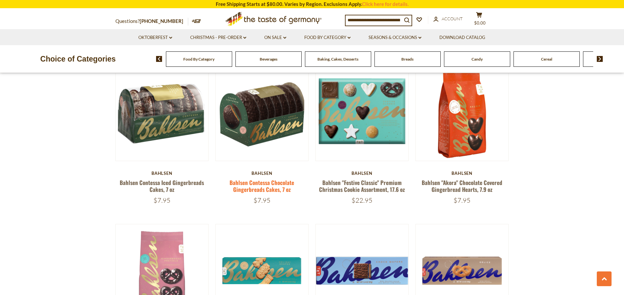 This screenshot has width=624, height=295. What do you see at coordinates (480, 23) in the screenshot?
I see `span: $0.00` at bounding box center [480, 23].